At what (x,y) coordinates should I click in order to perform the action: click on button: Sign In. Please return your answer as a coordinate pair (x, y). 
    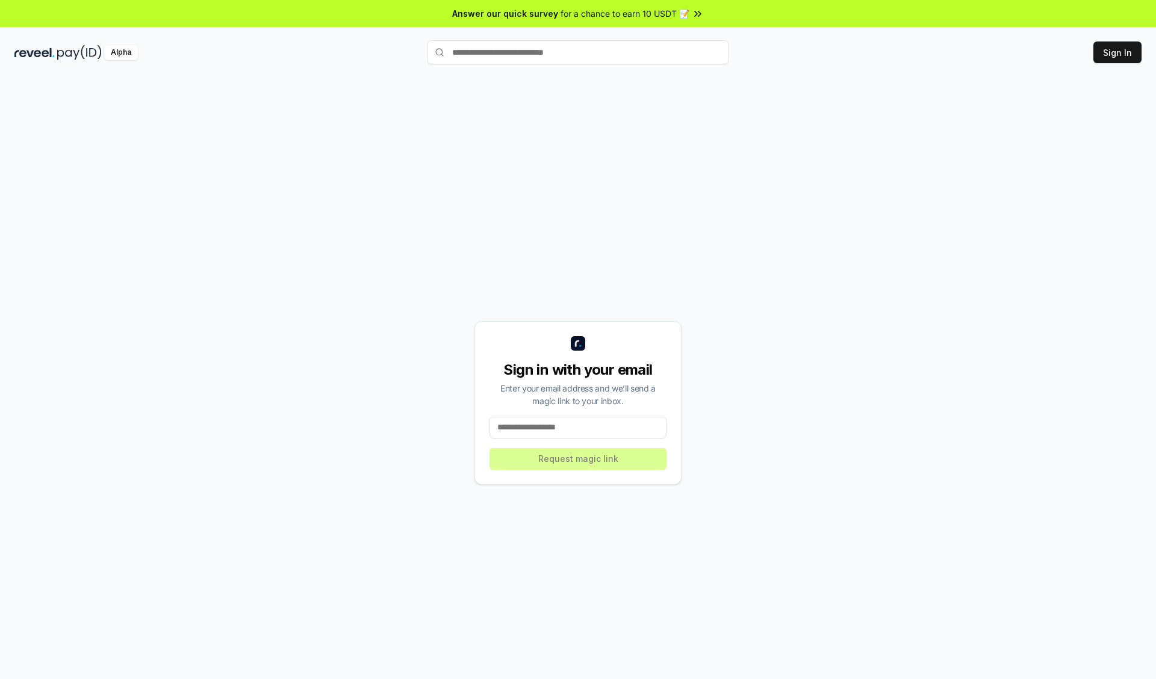
    Looking at the image, I should click on (1117, 52).